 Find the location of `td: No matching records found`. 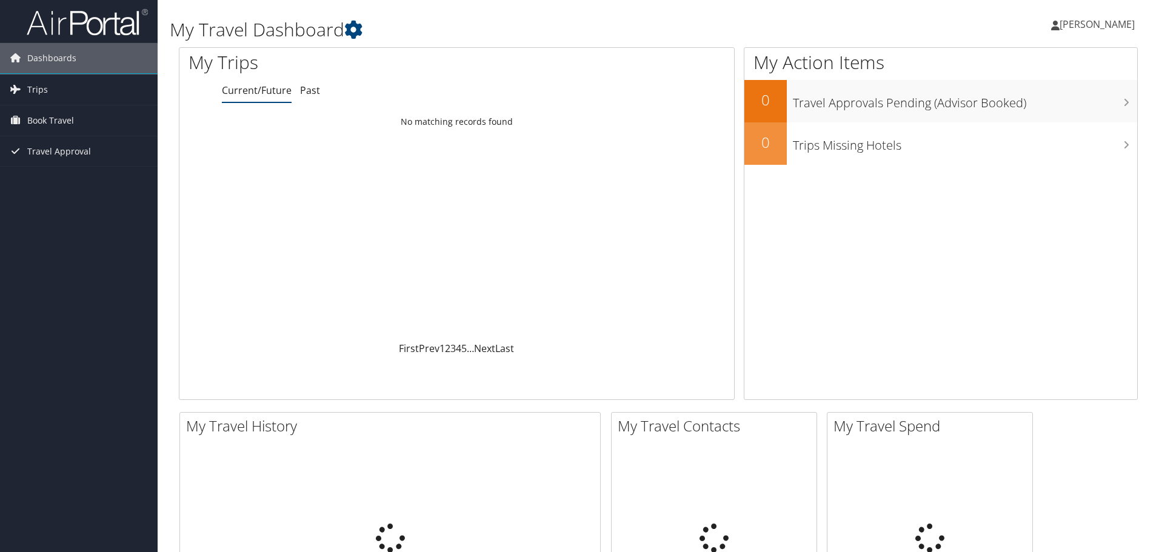

td: No matching records found is located at coordinates (457, 122).